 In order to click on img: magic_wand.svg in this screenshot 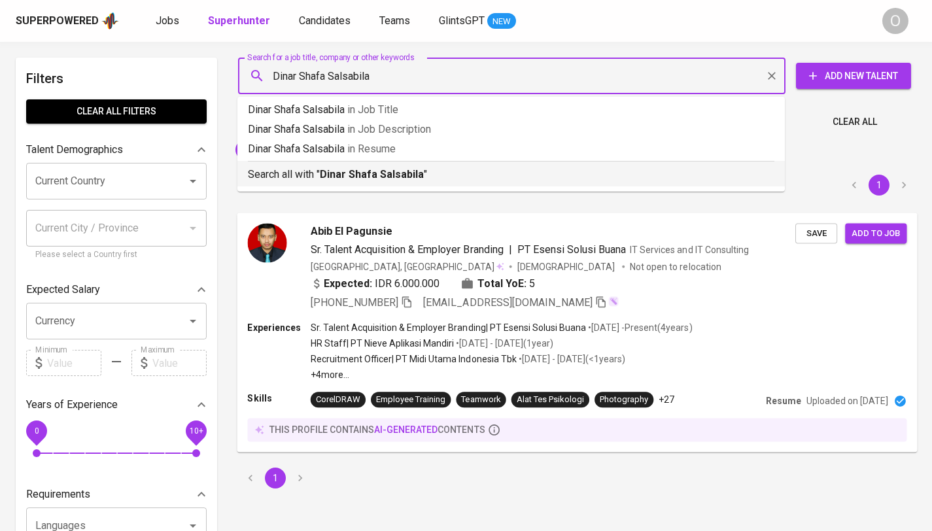, I will do `click(614, 301)`.